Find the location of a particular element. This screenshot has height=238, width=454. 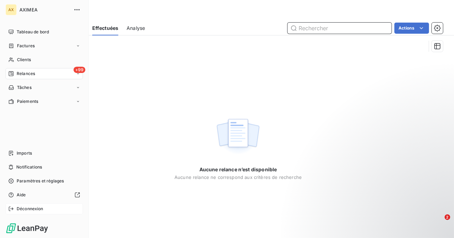

span: Paramètres et réglages is located at coordinates (40, 181).